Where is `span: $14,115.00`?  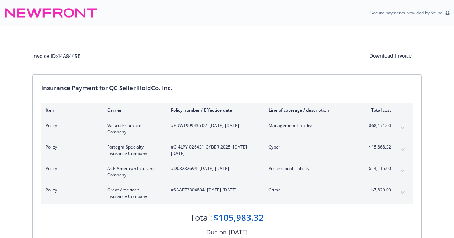
span: $14,115.00 is located at coordinates (377, 169).